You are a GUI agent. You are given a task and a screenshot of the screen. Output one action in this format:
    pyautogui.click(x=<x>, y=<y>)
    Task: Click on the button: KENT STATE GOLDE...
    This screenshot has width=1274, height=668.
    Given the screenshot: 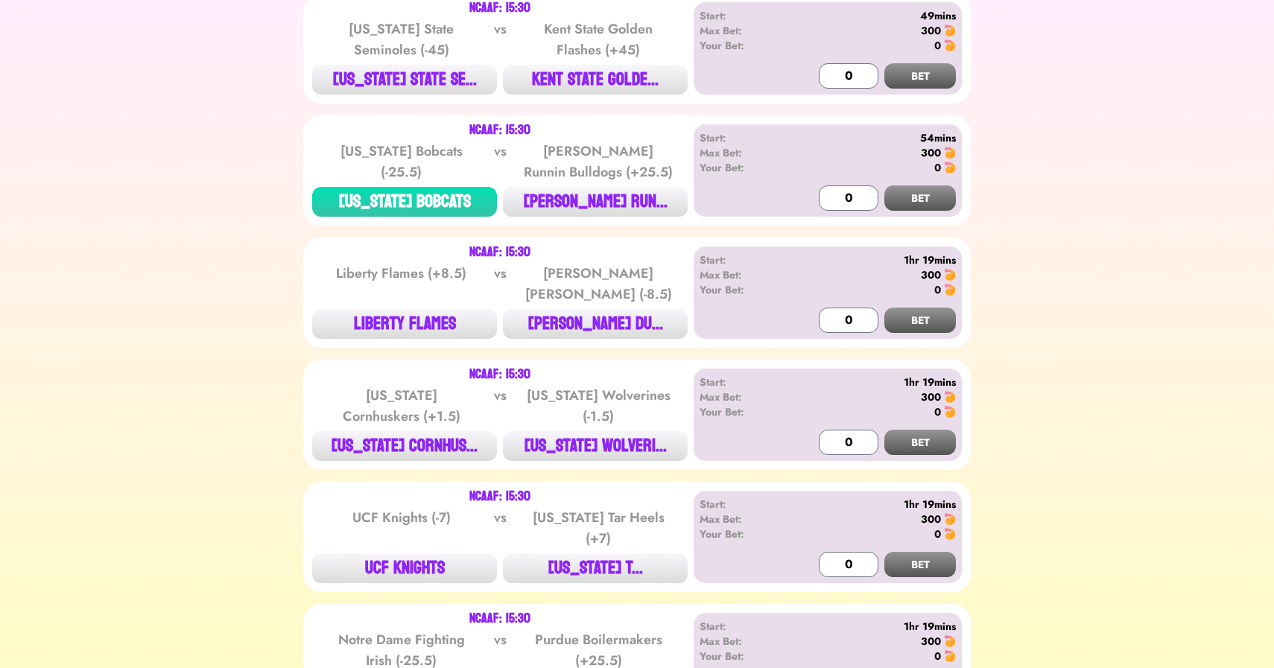 What is the action you would take?
    pyautogui.click(x=595, y=80)
    